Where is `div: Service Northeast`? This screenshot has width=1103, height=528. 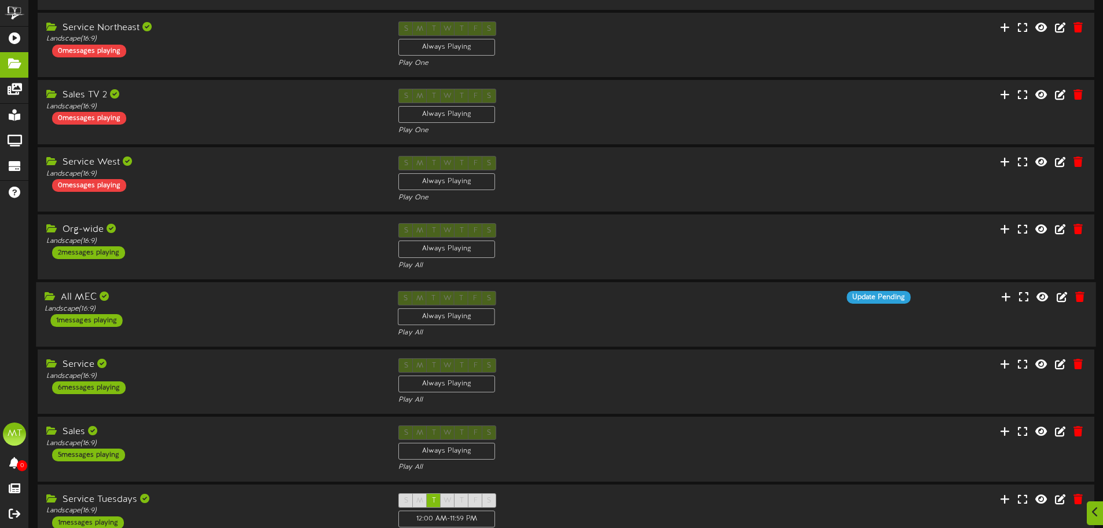 div: Service Northeast is located at coordinates (214, 28).